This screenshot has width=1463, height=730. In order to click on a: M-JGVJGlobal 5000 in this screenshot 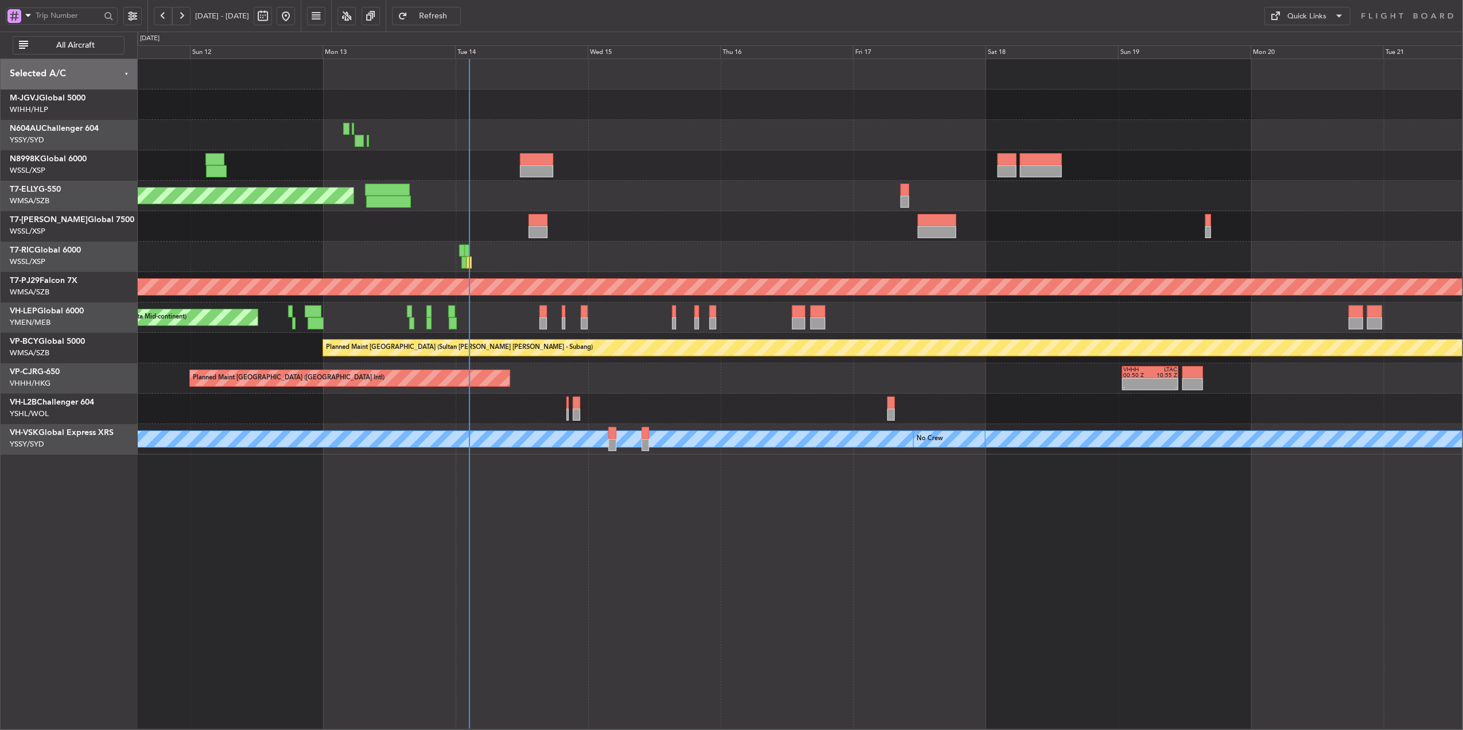, I will do `click(48, 98)`.